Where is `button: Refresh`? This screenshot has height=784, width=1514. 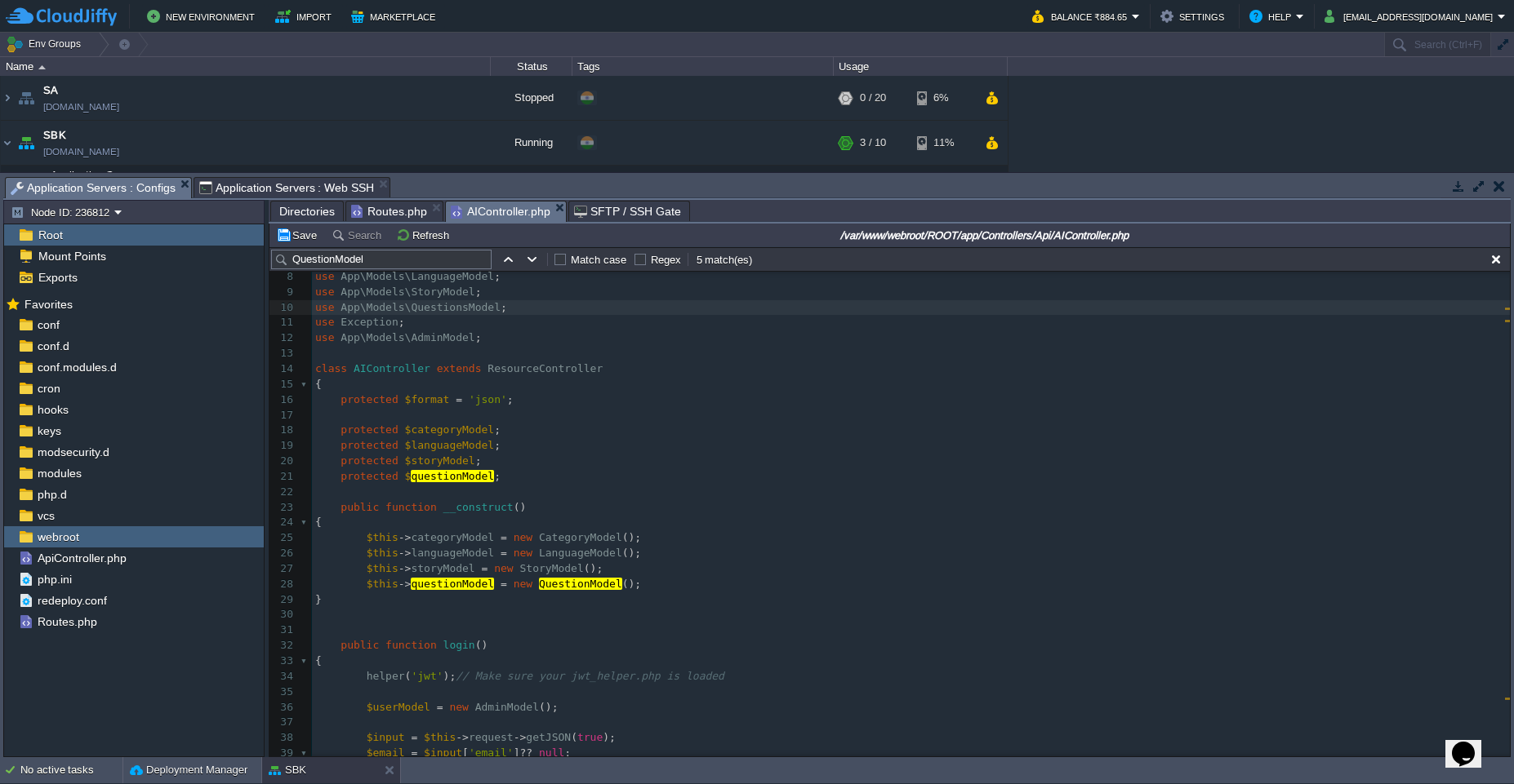
button: Refresh is located at coordinates (424, 235).